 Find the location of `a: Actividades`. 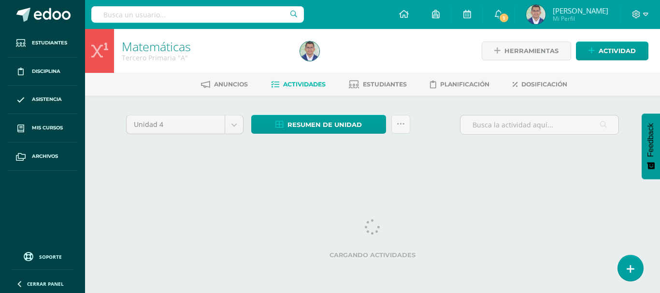

a: Actividades is located at coordinates (298, 85).